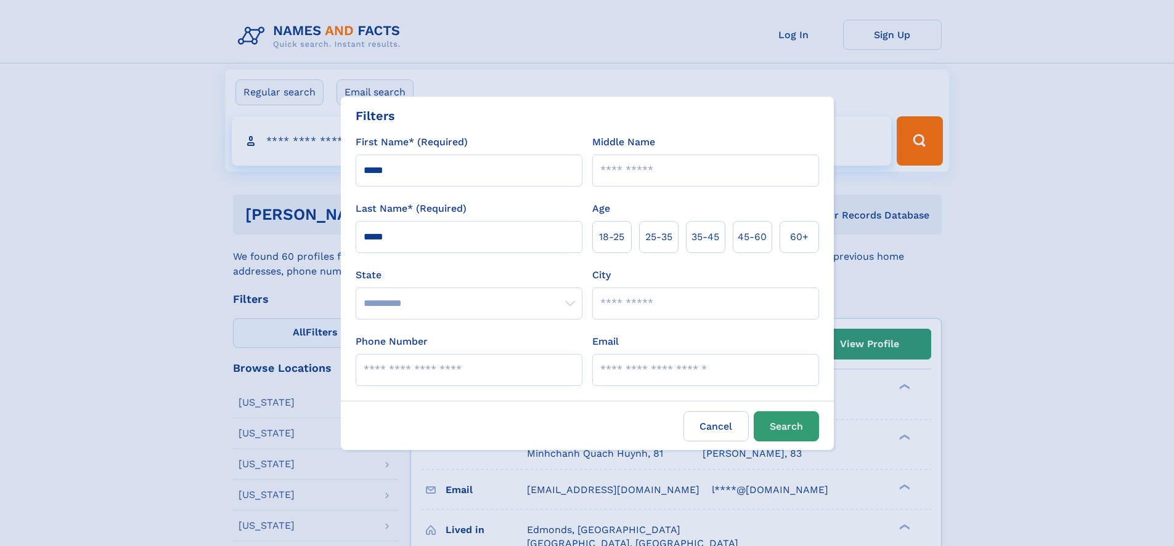 This screenshot has width=1174, height=546. What do you see at coordinates (705, 237) in the screenshot?
I see `span: 35‑45` at bounding box center [705, 237].